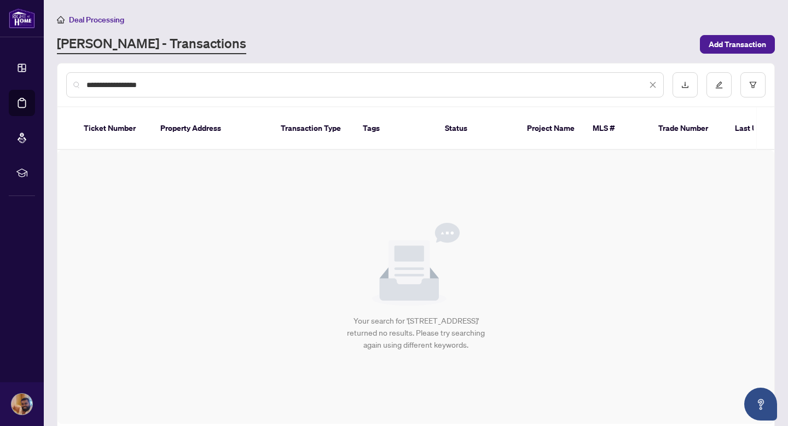  I want to click on button: edit, so click(719, 85).